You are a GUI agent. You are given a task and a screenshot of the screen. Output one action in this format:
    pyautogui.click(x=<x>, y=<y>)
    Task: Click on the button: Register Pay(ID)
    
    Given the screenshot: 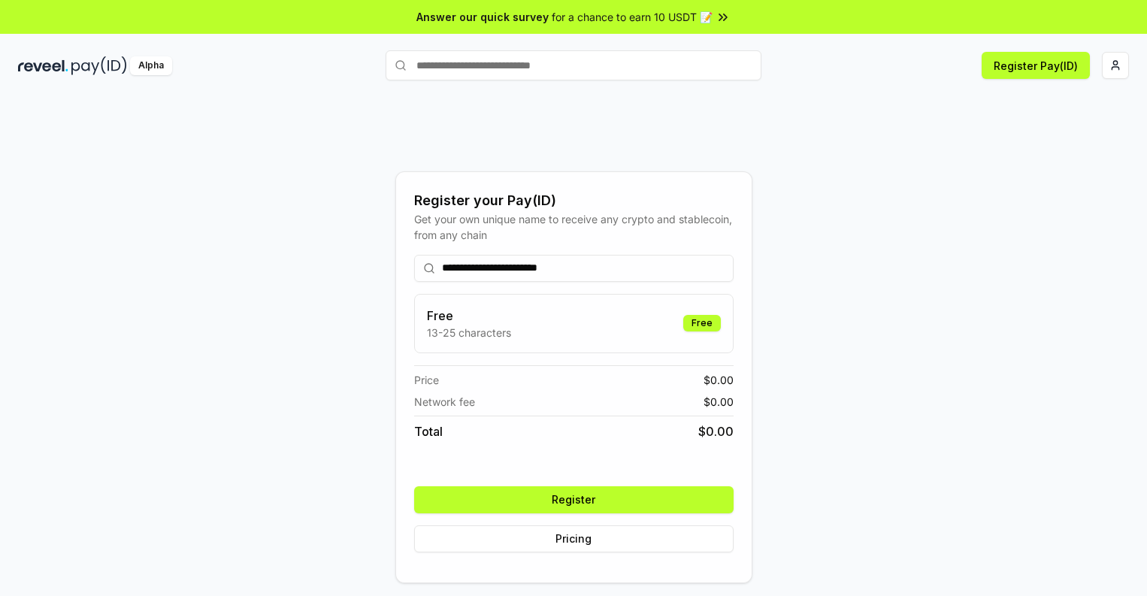 What is the action you would take?
    pyautogui.click(x=1035, y=65)
    